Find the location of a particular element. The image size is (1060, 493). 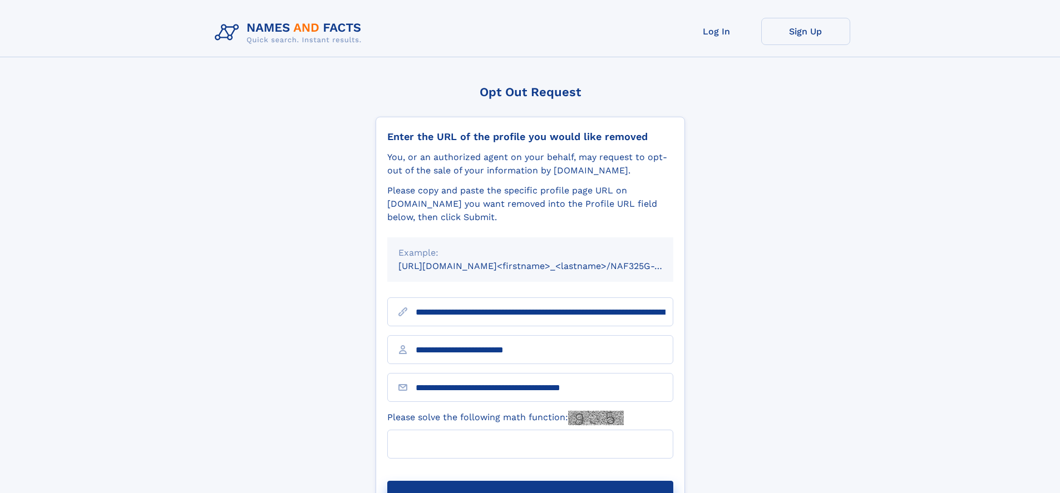

a: Sign Up is located at coordinates (806, 31).